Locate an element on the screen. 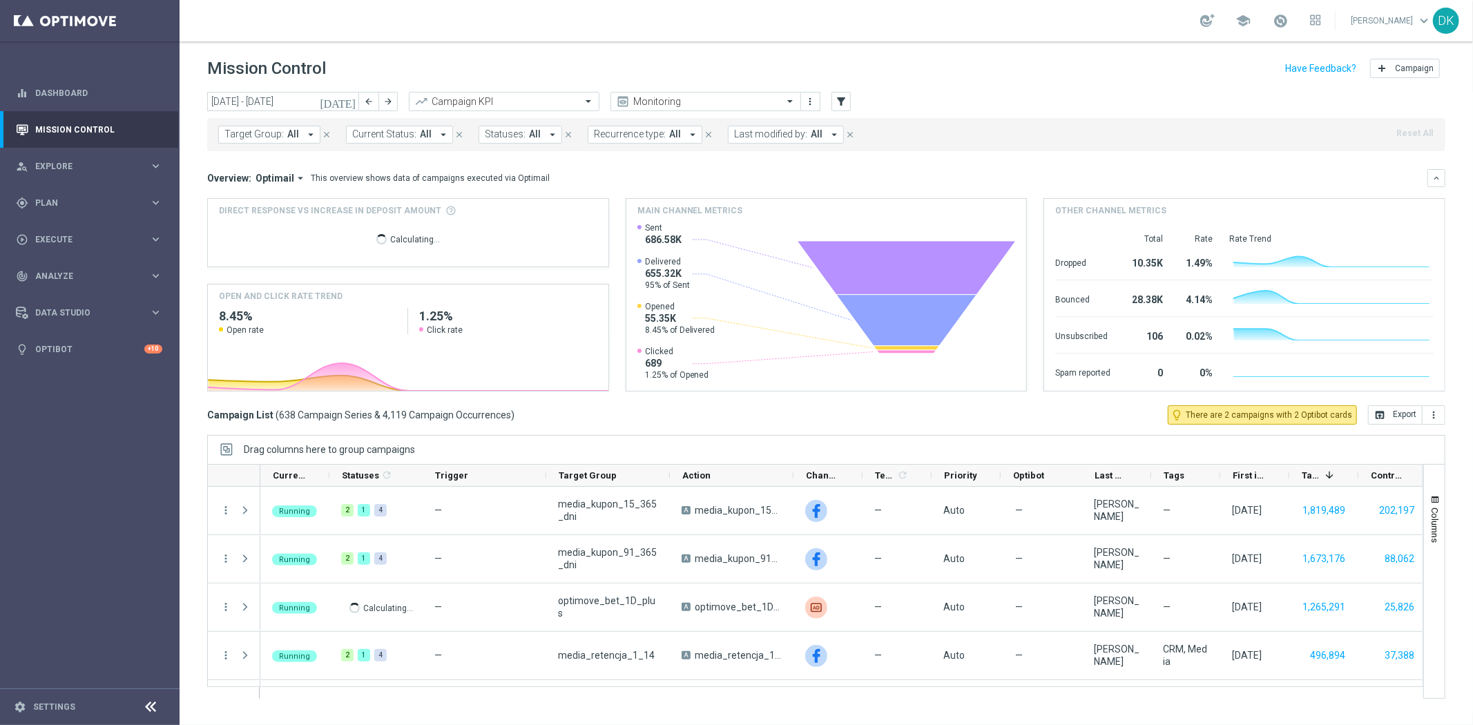 The image size is (1473, 725). div: 2 is located at coordinates (347, 655).